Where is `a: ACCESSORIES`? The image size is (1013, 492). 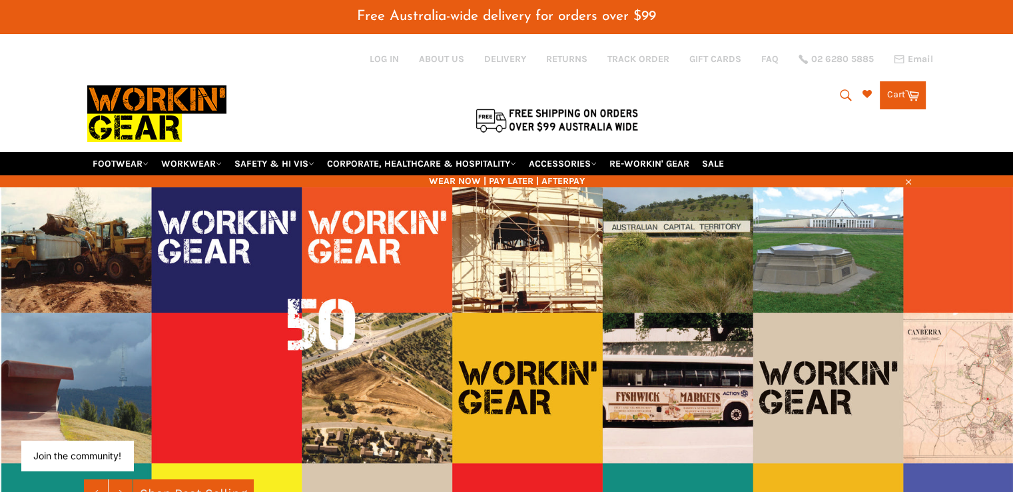
a: ACCESSORIES is located at coordinates (563, 163).